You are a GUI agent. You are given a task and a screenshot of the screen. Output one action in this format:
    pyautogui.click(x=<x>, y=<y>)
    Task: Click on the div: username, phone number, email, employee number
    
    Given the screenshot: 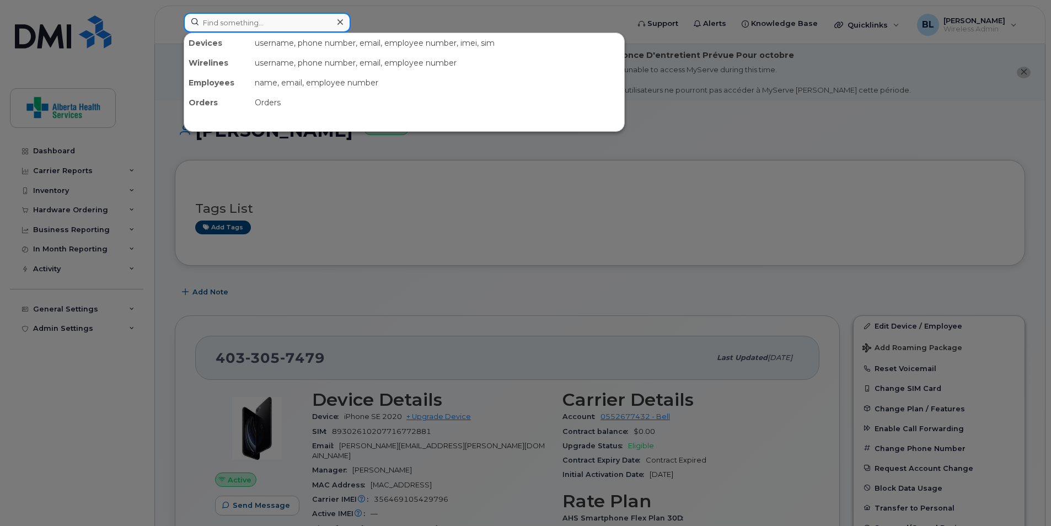 What is the action you would take?
    pyautogui.click(x=437, y=63)
    